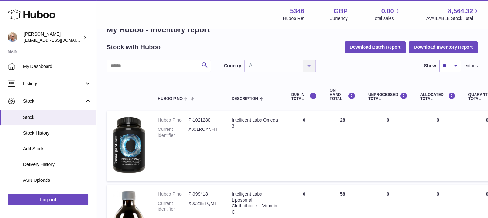 The height and width of the screenshot is (218, 488). Describe the element at coordinates (57, 149) in the screenshot. I see `span: Add Stock` at that location.